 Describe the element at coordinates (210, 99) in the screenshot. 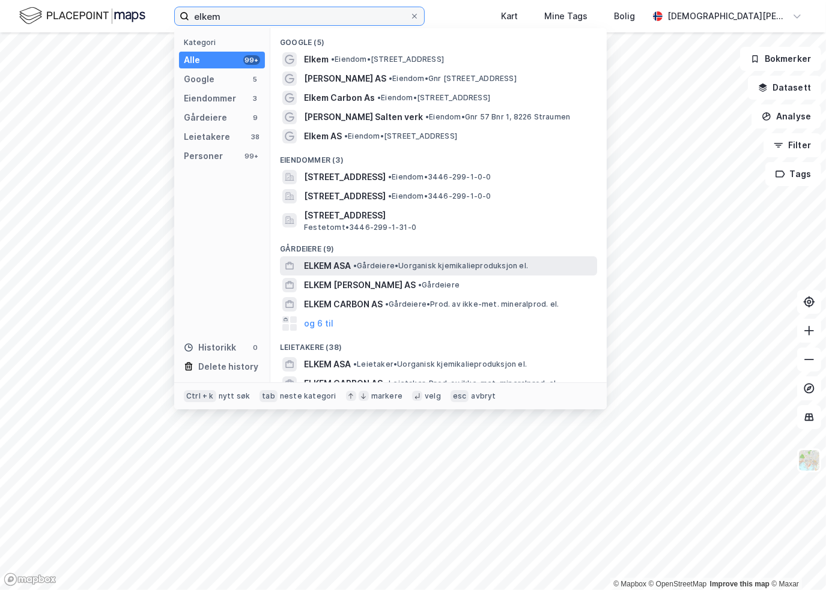

I see `div: Eiendommer` at that location.